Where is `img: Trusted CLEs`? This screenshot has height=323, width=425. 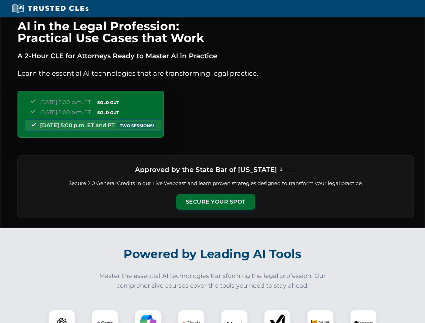 img: Trusted CLEs is located at coordinates (50, 8).